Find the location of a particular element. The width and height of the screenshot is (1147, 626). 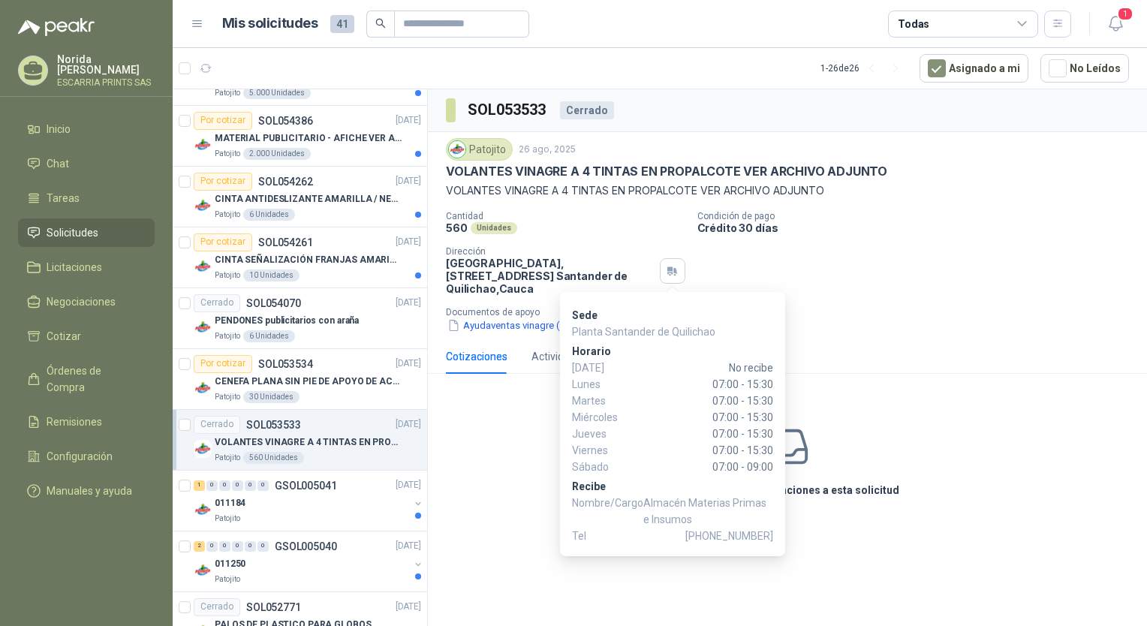

span: Martes is located at coordinates (602, 401).